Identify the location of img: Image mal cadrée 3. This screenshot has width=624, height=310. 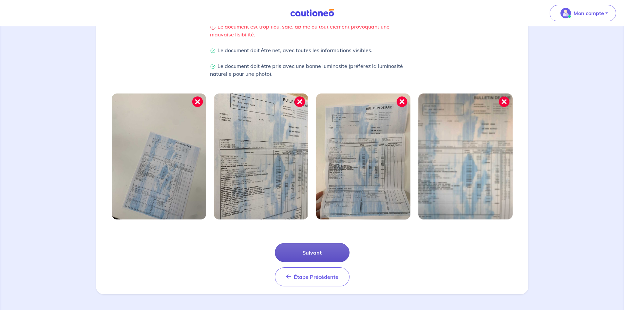
(363, 156).